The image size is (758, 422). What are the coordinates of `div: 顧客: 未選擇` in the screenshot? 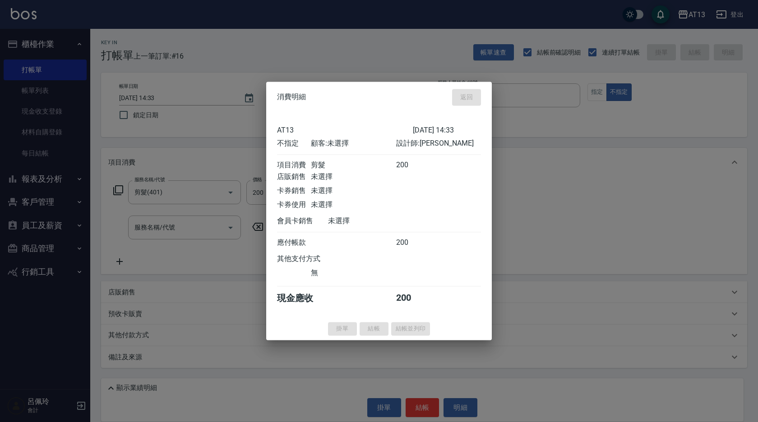 It's located at (353, 143).